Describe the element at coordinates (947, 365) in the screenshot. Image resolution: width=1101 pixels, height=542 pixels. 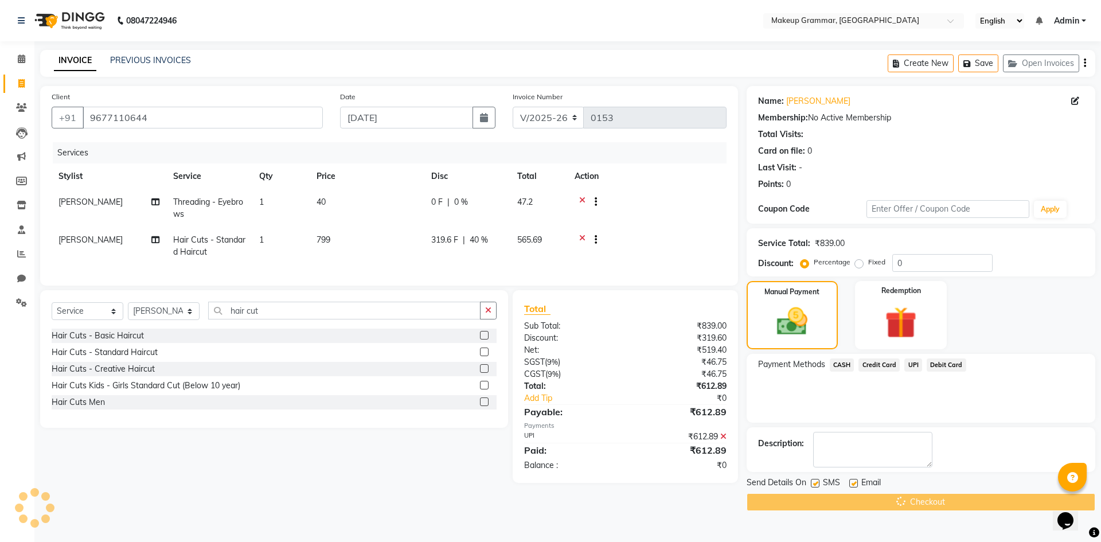
I see `span: Debit Card` at that location.